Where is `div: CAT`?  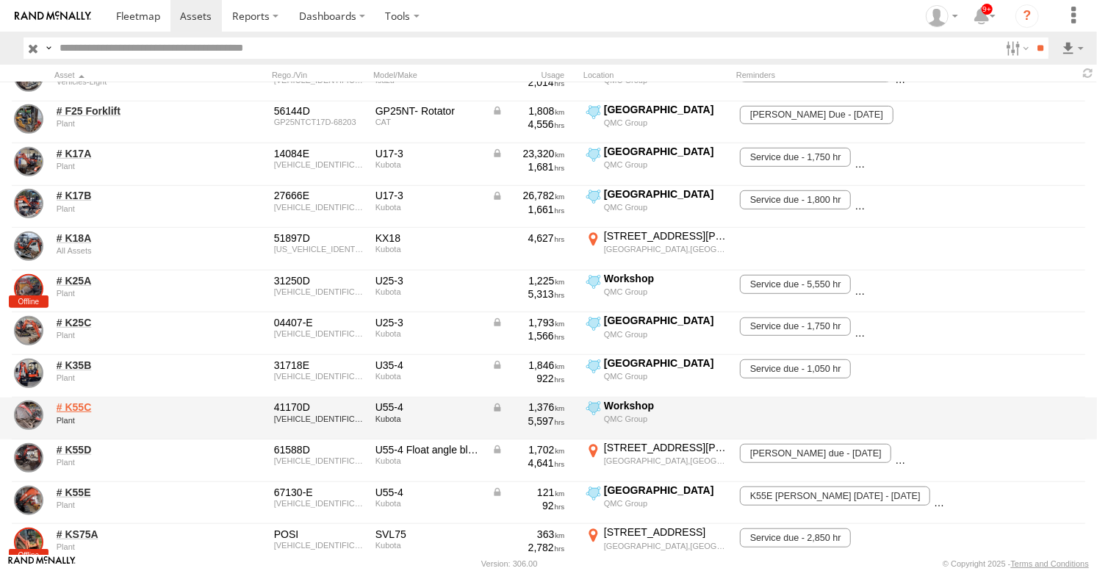
div: CAT is located at coordinates (429, 122).